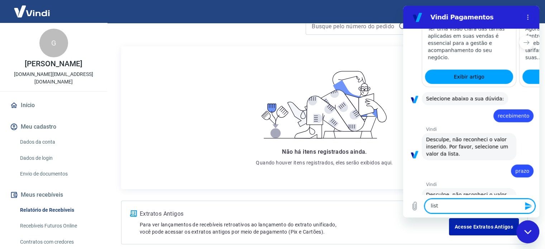  I want to click on span: Selecione abaixo a sua dúvida:, so click(62, 93).